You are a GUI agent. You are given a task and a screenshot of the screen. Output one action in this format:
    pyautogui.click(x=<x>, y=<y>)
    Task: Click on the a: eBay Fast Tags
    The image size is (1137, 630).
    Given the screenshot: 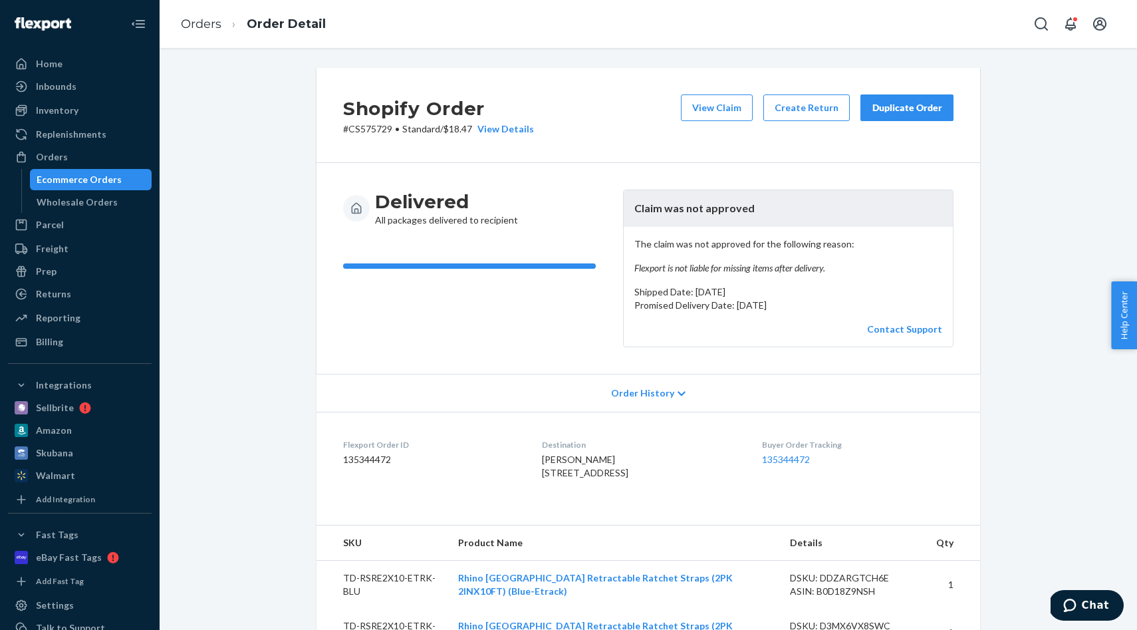 What is the action you would take?
    pyautogui.click(x=80, y=557)
    